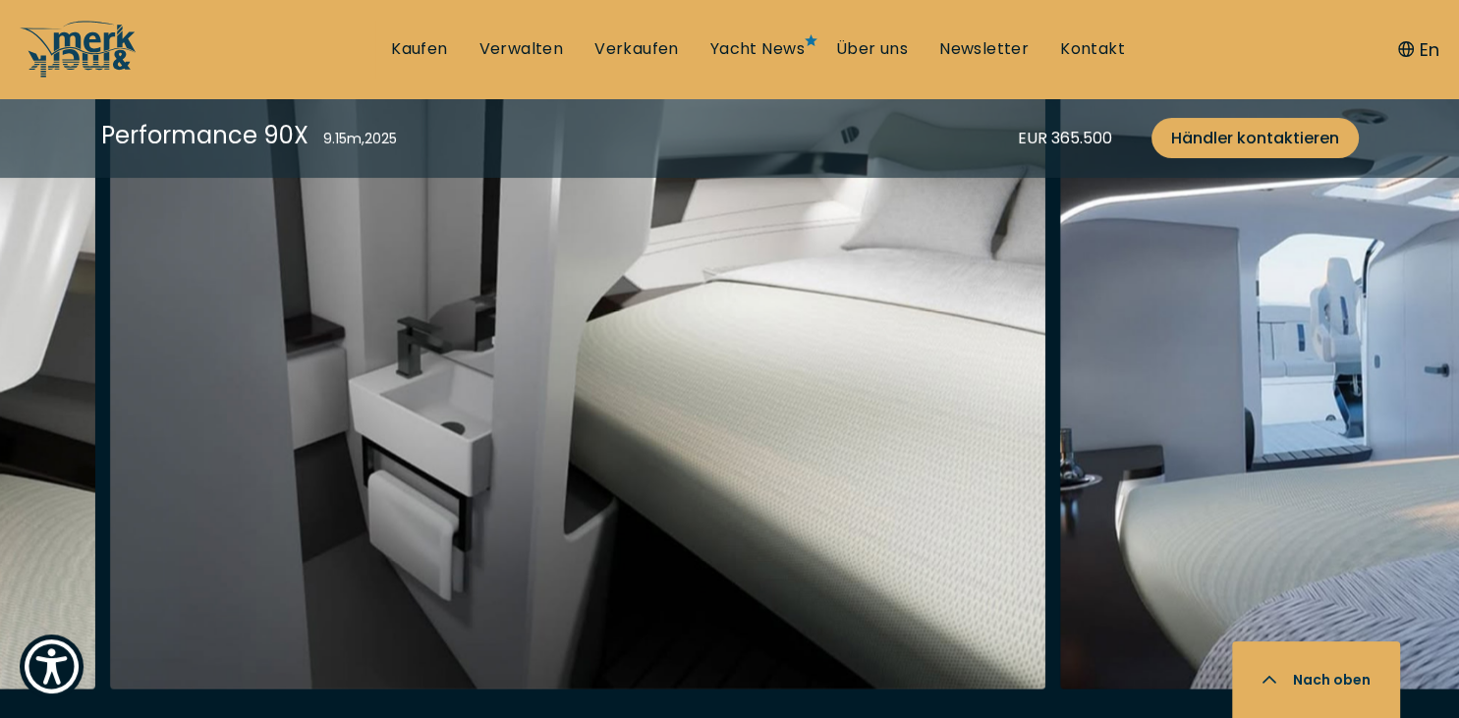 This screenshot has width=1459, height=718. I want to click on div: Performance 90X, so click(204, 135).